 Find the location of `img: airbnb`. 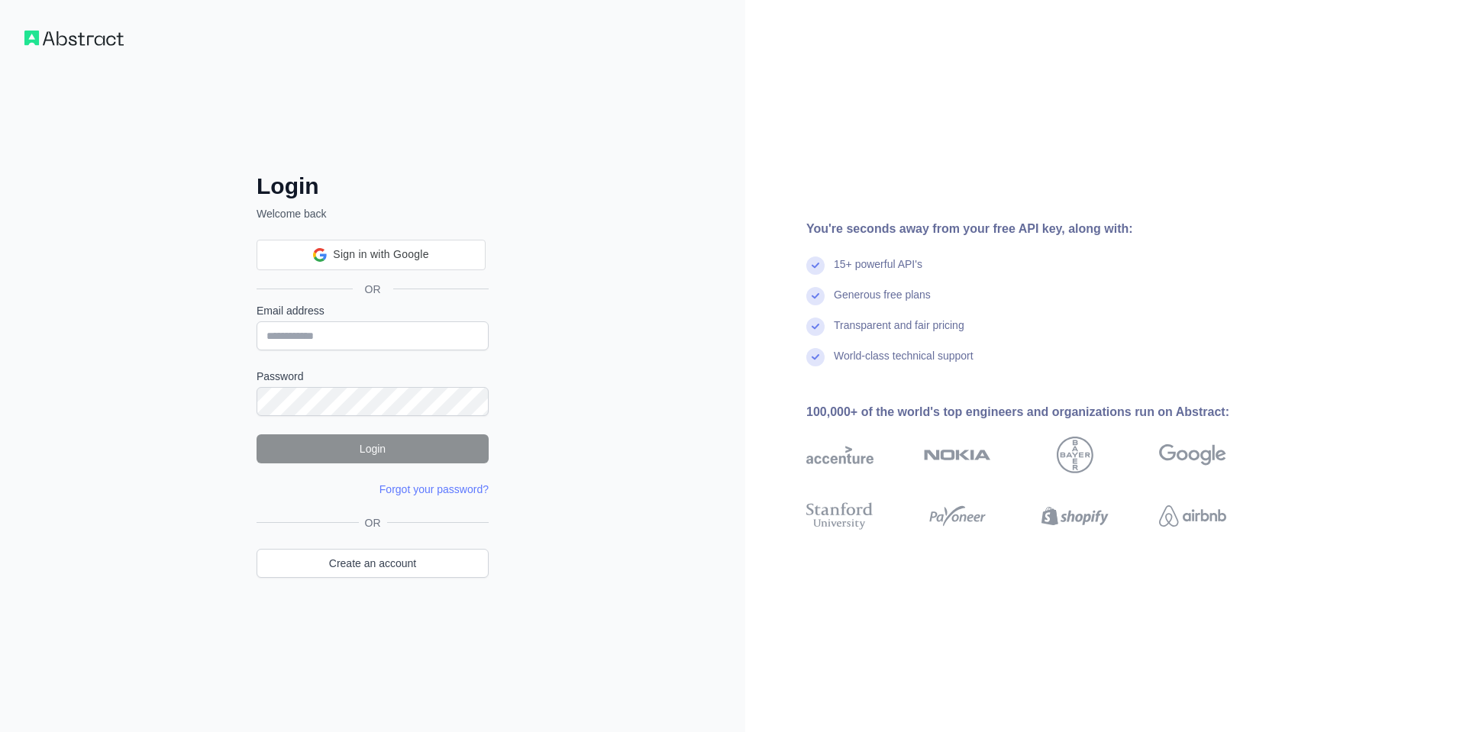

img: airbnb is located at coordinates (1193, 516).